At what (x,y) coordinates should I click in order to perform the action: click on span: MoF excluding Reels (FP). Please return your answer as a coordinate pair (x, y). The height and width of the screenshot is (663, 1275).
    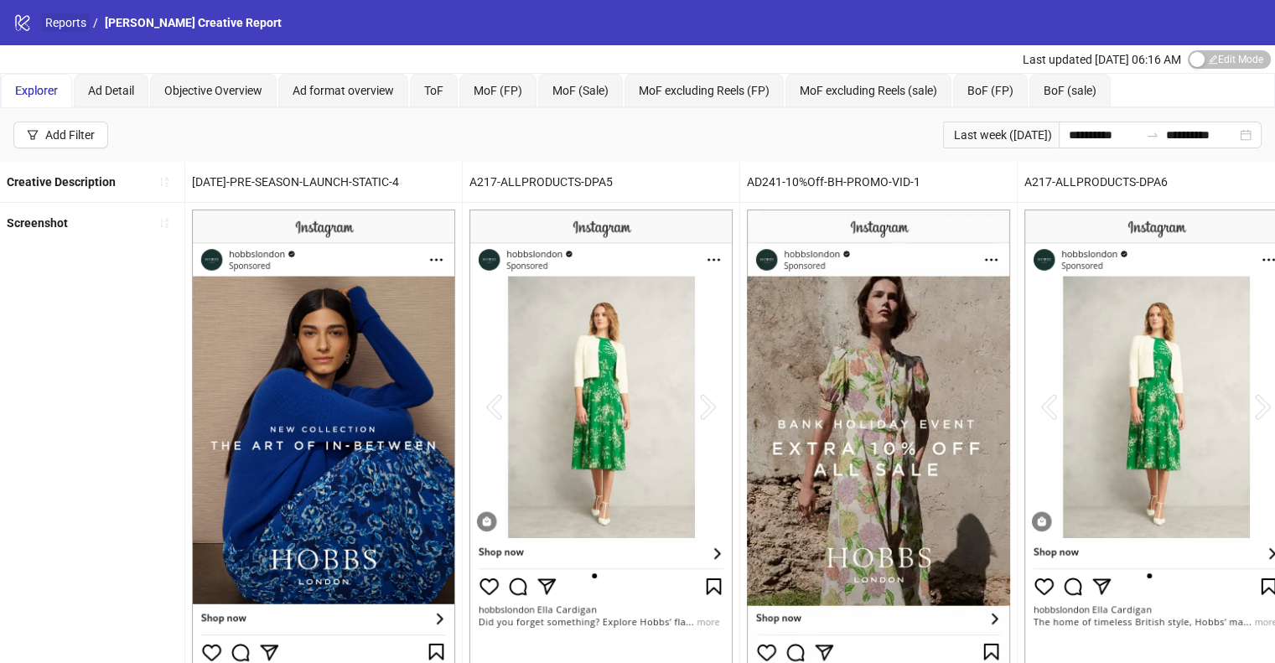
    Looking at the image, I should click on (704, 91).